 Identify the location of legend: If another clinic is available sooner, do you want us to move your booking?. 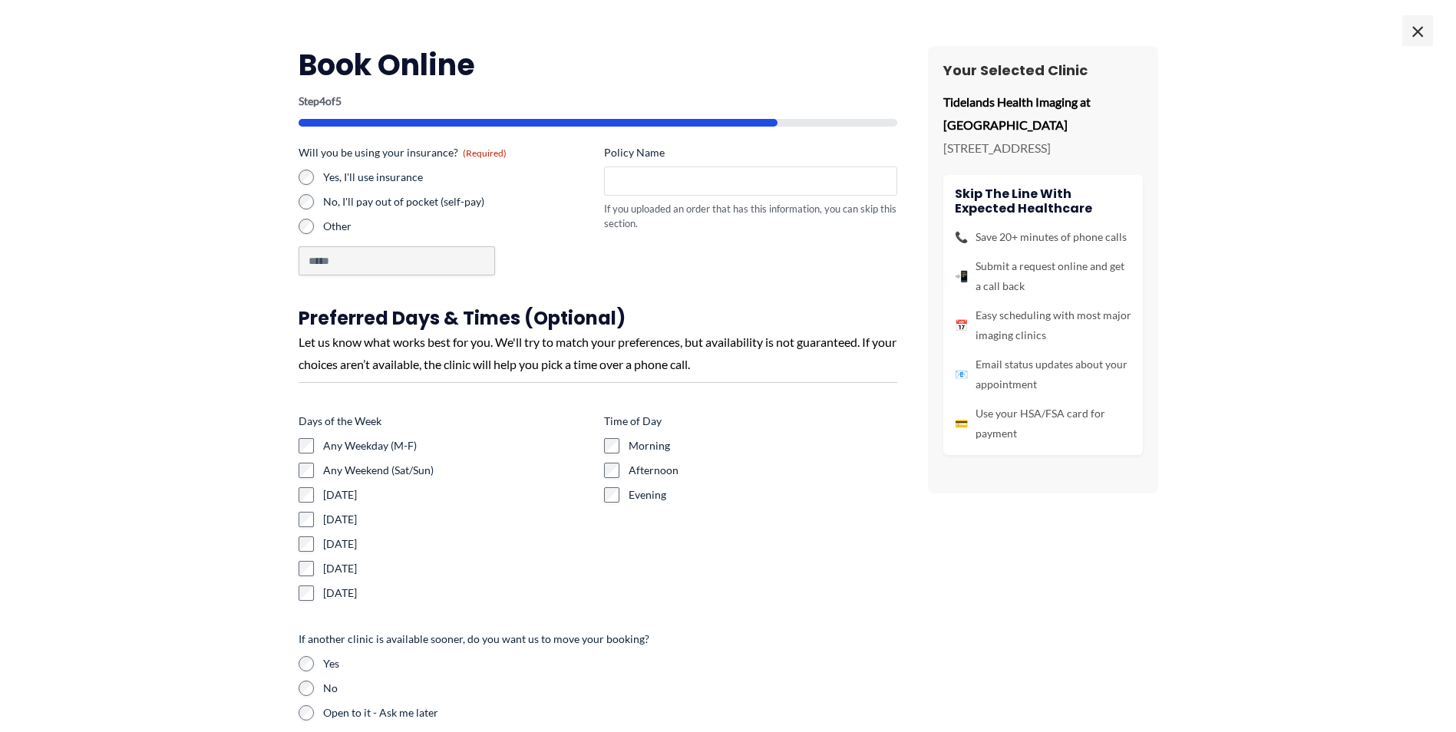
(473, 639).